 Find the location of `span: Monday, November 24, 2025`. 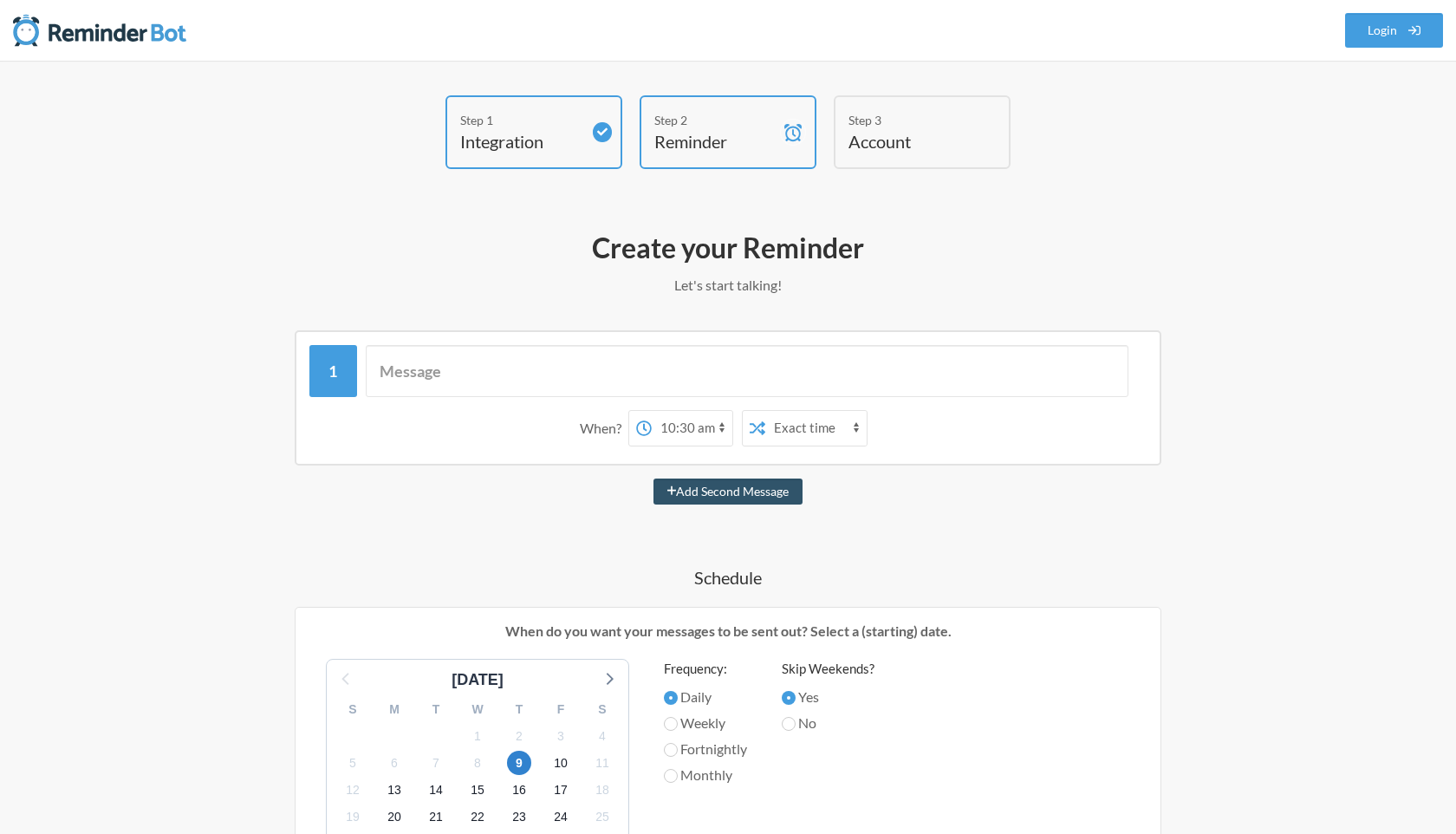

span: Monday, November 24, 2025 is located at coordinates (561, 818).